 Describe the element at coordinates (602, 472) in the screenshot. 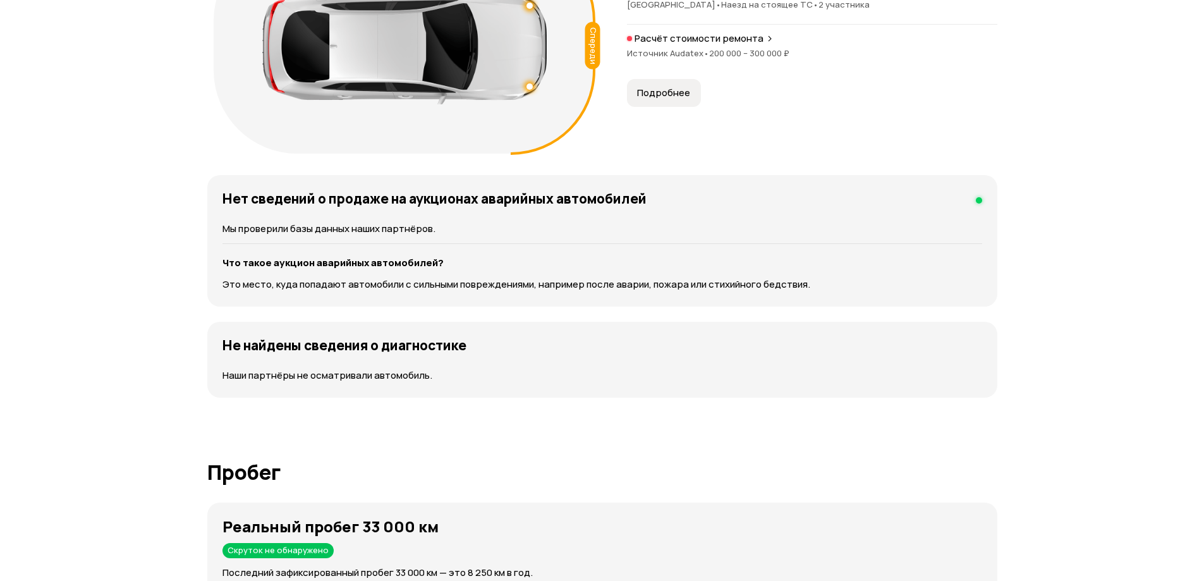

I see `h1: Пробег` at that location.